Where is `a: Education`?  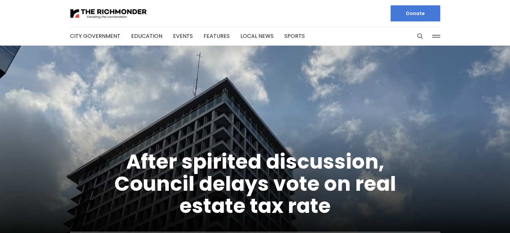
a: Education is located at coordinates (147, 36).